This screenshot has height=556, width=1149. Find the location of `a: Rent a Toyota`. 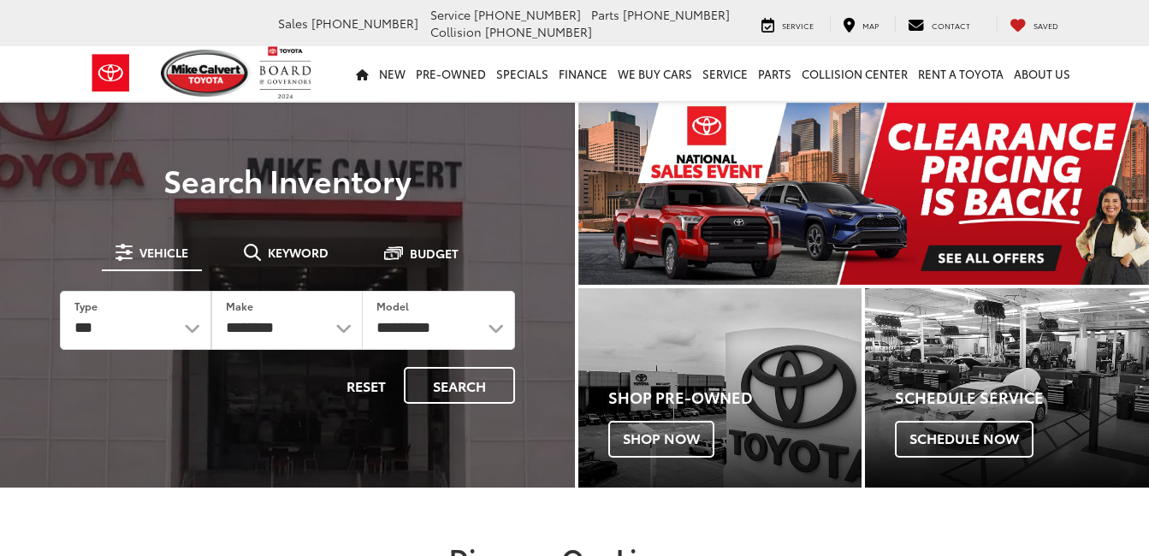

a: Rent a Toyota is located at coordinates (961, 74).